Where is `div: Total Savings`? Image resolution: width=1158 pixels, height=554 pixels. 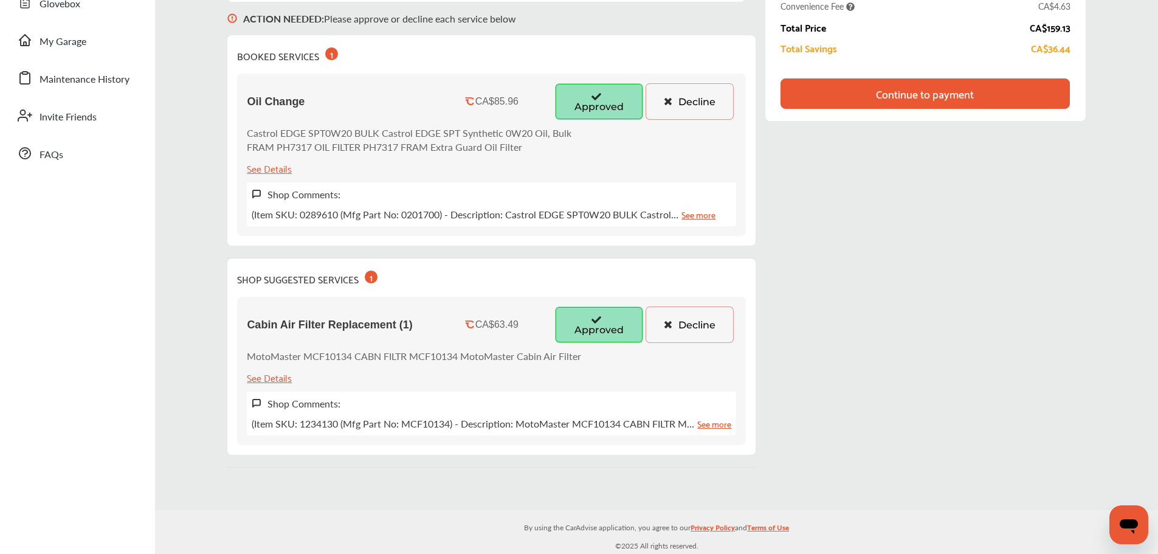 div: Total Savings is located at coordinates (808, 48).